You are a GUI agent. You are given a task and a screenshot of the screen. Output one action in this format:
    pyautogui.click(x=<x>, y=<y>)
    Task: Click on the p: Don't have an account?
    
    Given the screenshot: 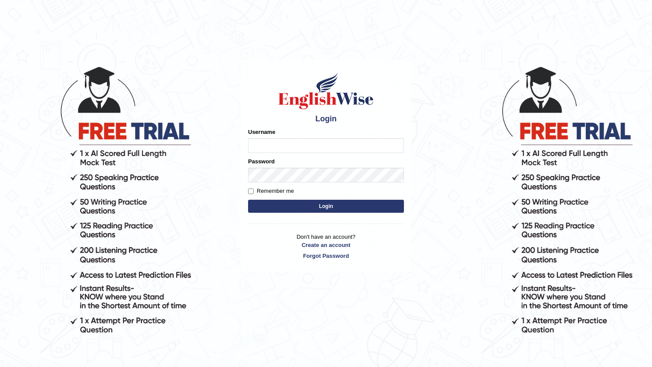 What is the action you would take?
    pyautogui.click(x=326, y=246)
    